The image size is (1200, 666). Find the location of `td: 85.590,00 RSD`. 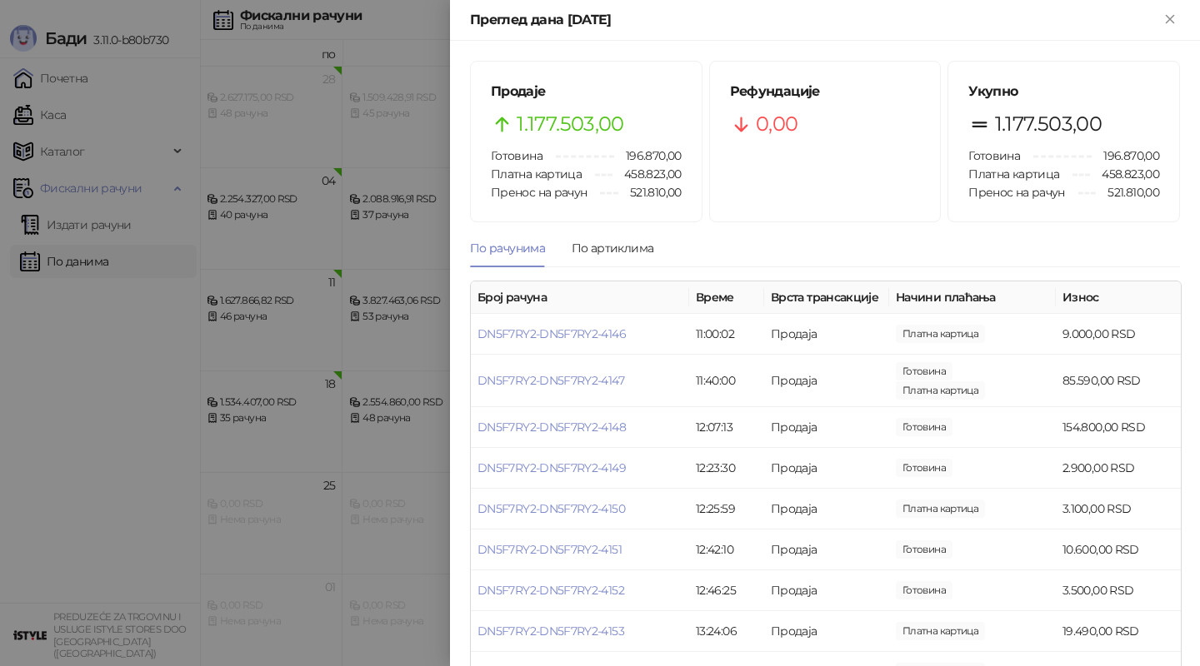

td: 85.590,00 RSD is located at coordinates (1118, 381).